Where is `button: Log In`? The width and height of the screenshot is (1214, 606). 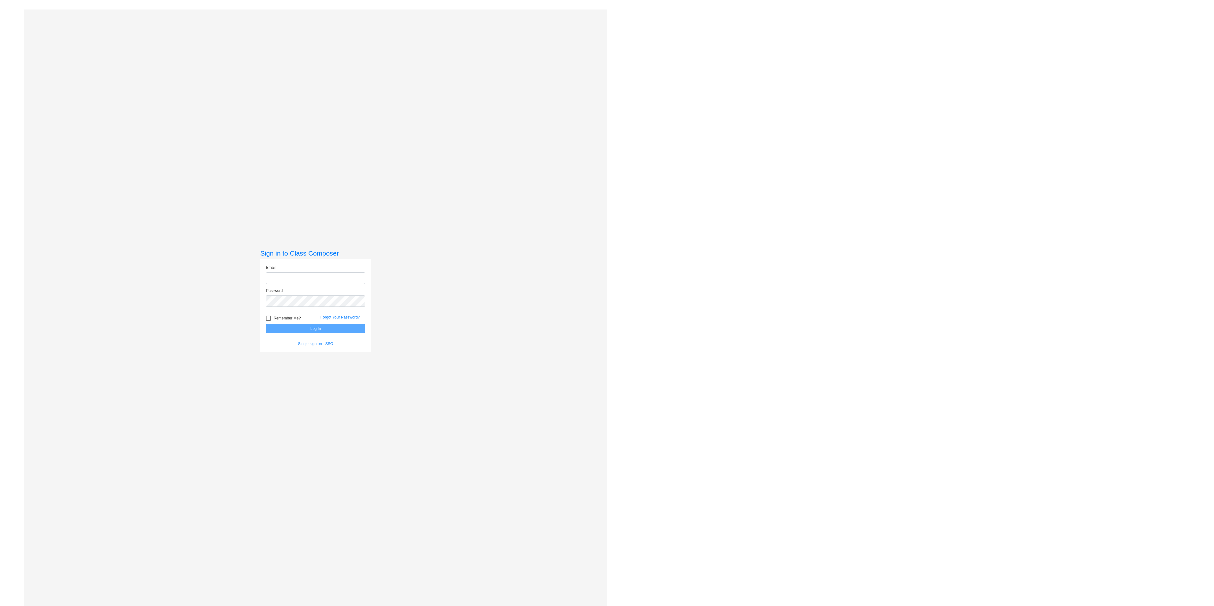 button: Log In is located at coordinates (316, 328).